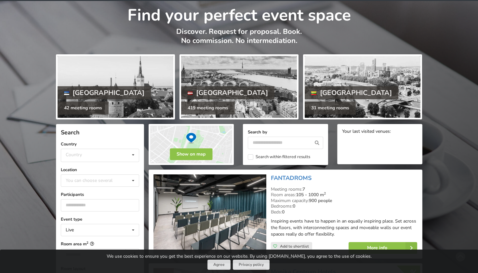  What do you see at coordinates (239, 13) in the screenshot?
I see `h1: Find your perfect event space` at bounding box center [239, 13].